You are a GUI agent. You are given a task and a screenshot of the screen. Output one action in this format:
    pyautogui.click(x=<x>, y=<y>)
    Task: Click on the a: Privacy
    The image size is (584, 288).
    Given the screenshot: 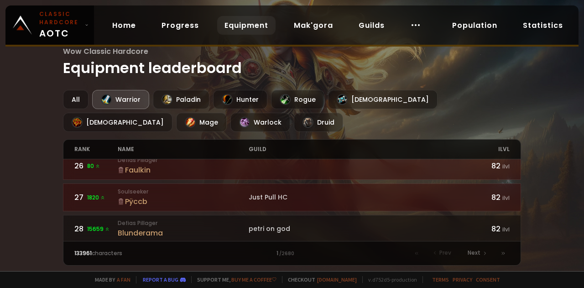 What is the action you would take?
    pyautogui.click(x=462, y=279)
    